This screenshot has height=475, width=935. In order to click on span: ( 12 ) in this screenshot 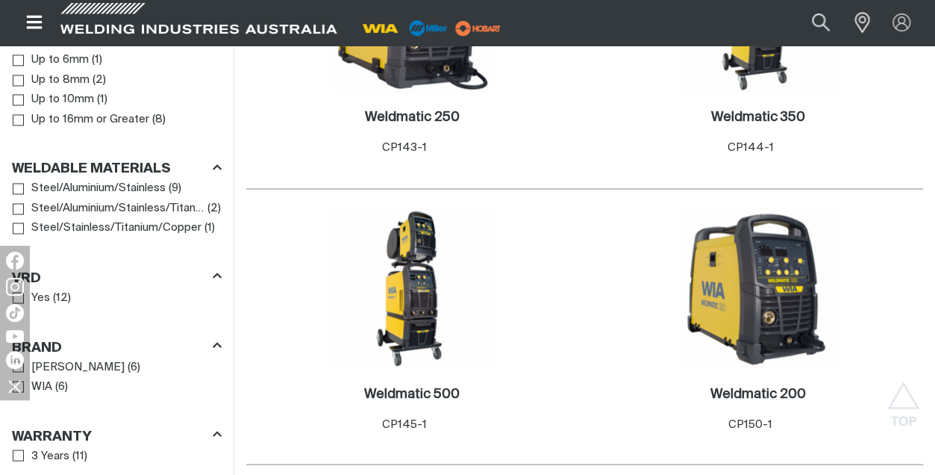, I will do `click(62, 297)`.